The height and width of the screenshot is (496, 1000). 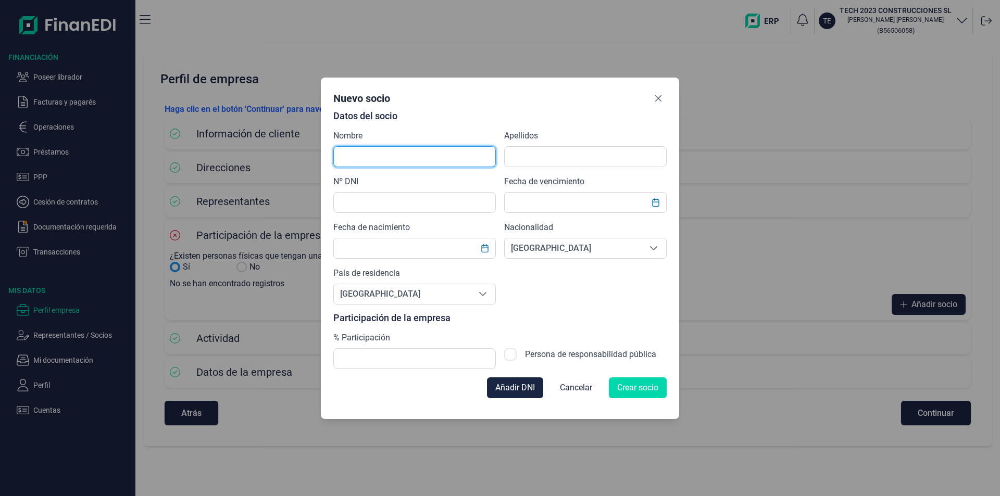 I want to click on span: Añadir DNI, so click(x=515, y=388).